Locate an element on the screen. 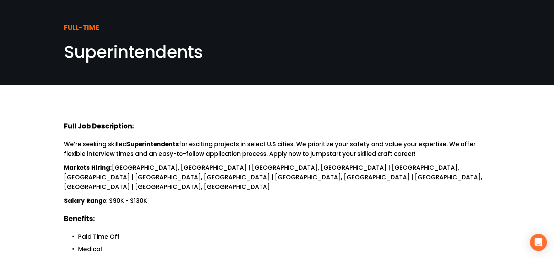 The height and width of the screenshot is (258, 554). div: Open Intercom Messenger is located at coordinates (539, 242).